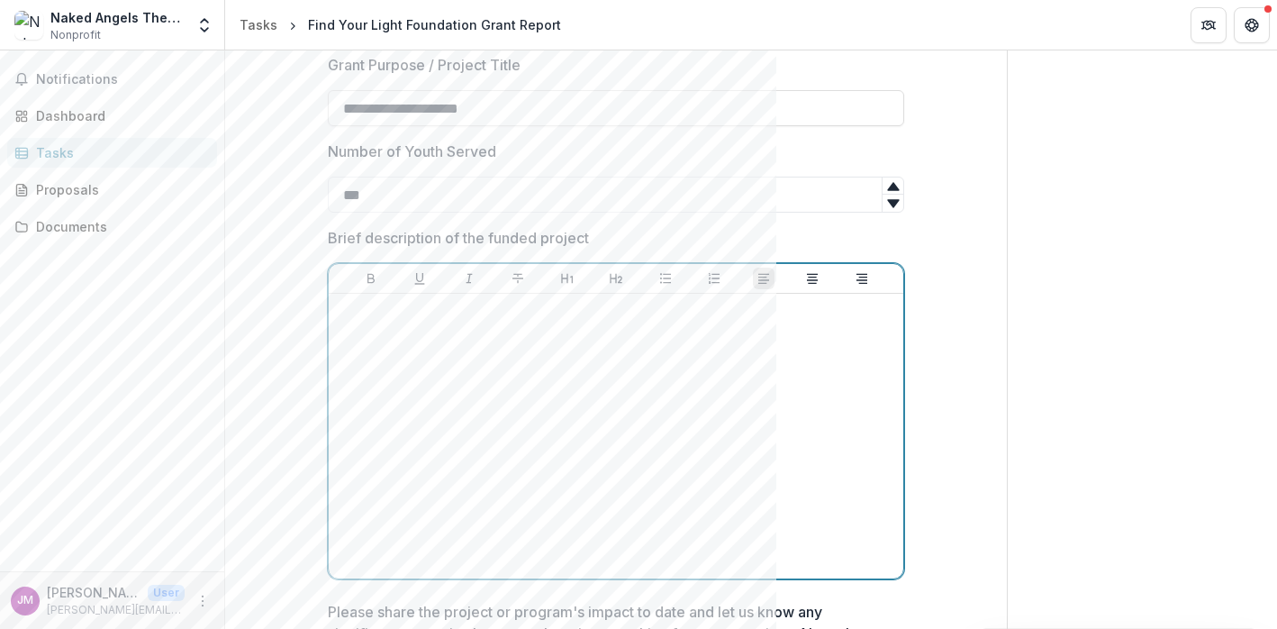 The image size is (1277, 629). I want to click on span: Notifications, so click(122, 79).